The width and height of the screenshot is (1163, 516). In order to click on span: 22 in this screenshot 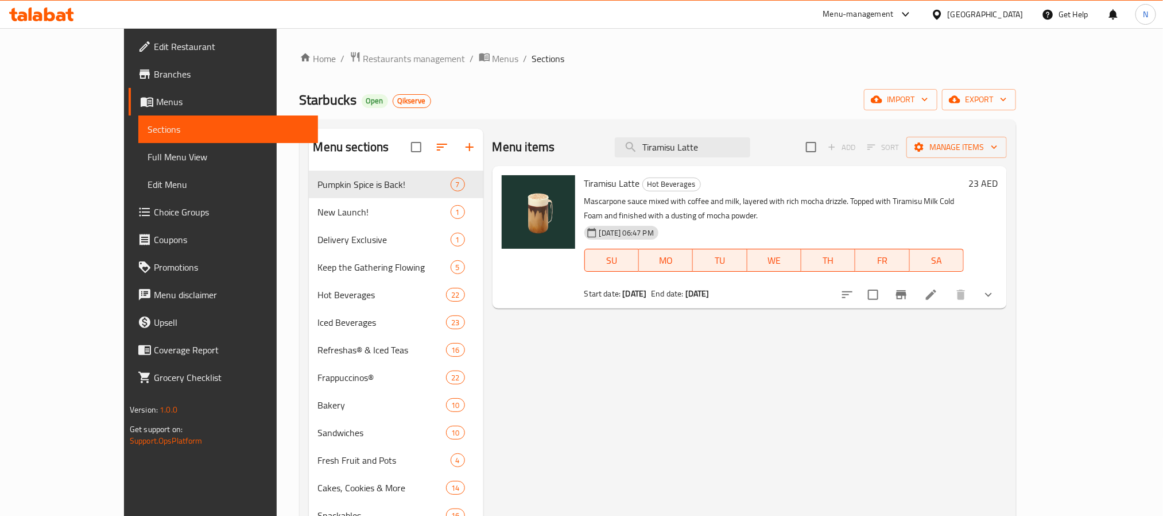, I will do `click(455, 295)`.